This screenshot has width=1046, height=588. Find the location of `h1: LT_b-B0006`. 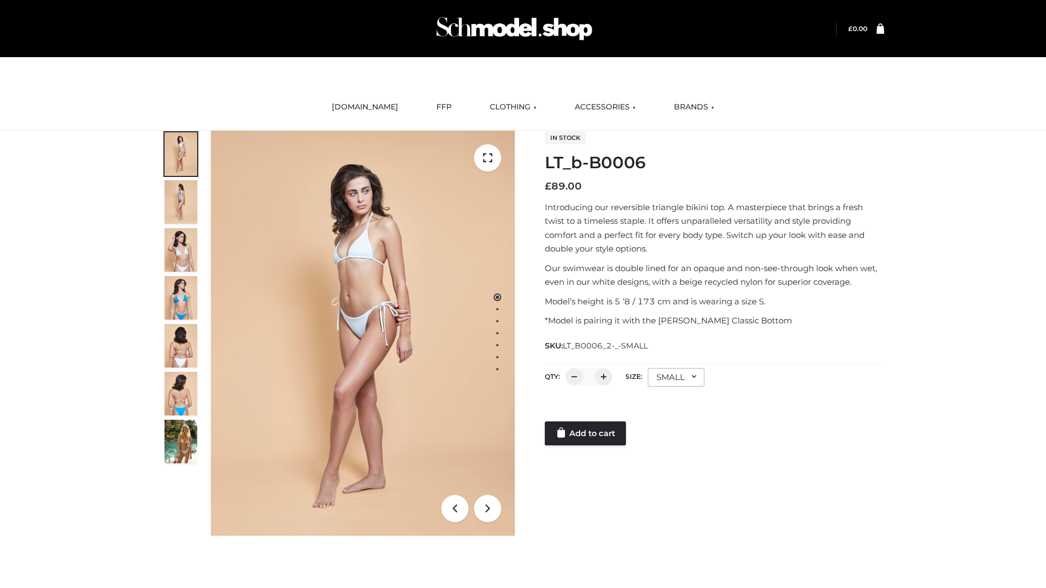

h1: LT_b-B0006 is located at coordinates (714, 163).